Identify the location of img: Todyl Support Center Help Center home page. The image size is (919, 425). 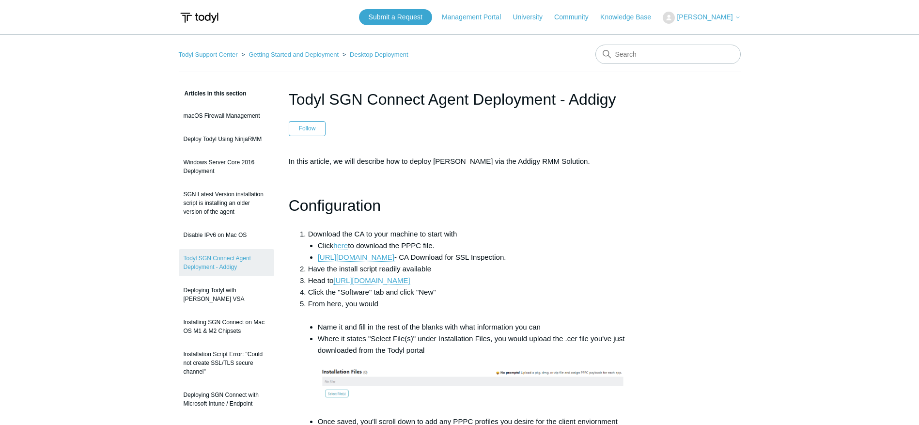
(199, 17).